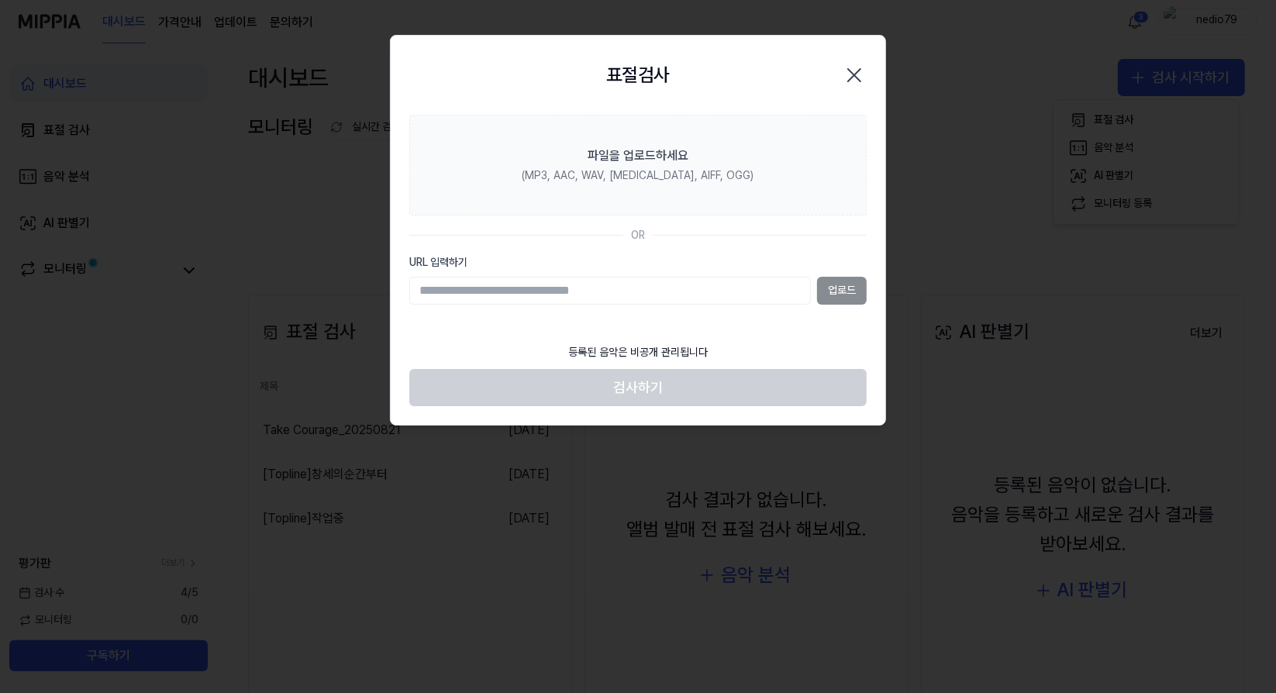 Image resolution: width=1276 pixels, height=693 pixels. I want to click on label: URL 입력하기, so click(638, 263).